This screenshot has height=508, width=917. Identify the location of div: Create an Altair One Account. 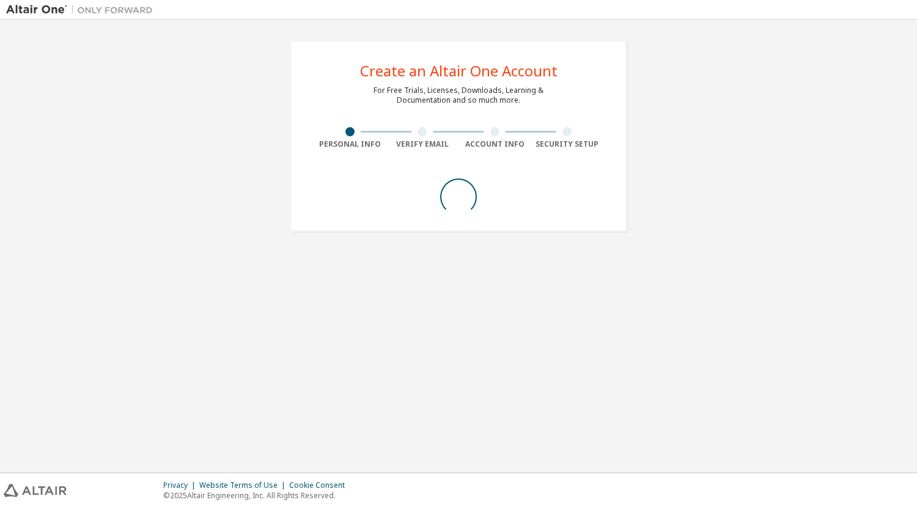
(459, 71).